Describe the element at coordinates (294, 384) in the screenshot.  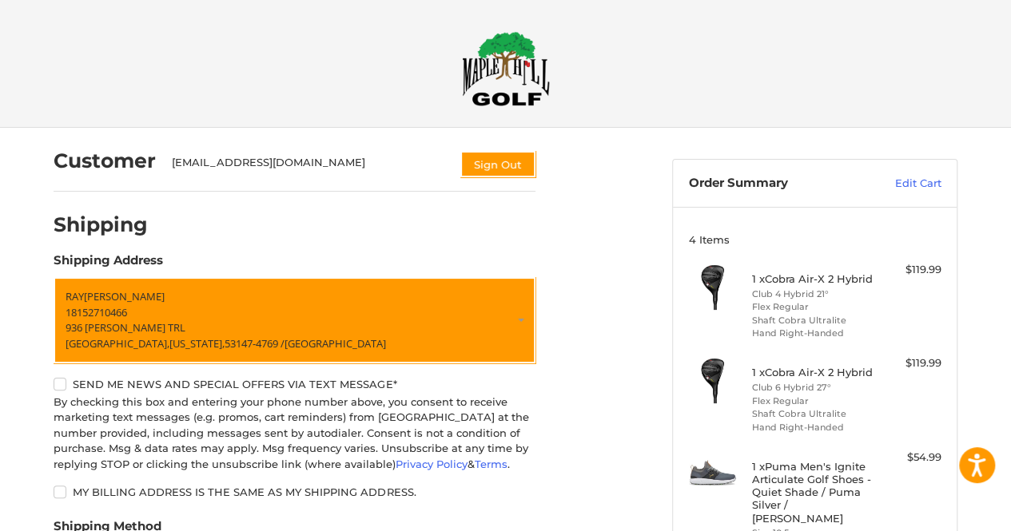
I see `label: Send me news and special offers via text message*` at that location.